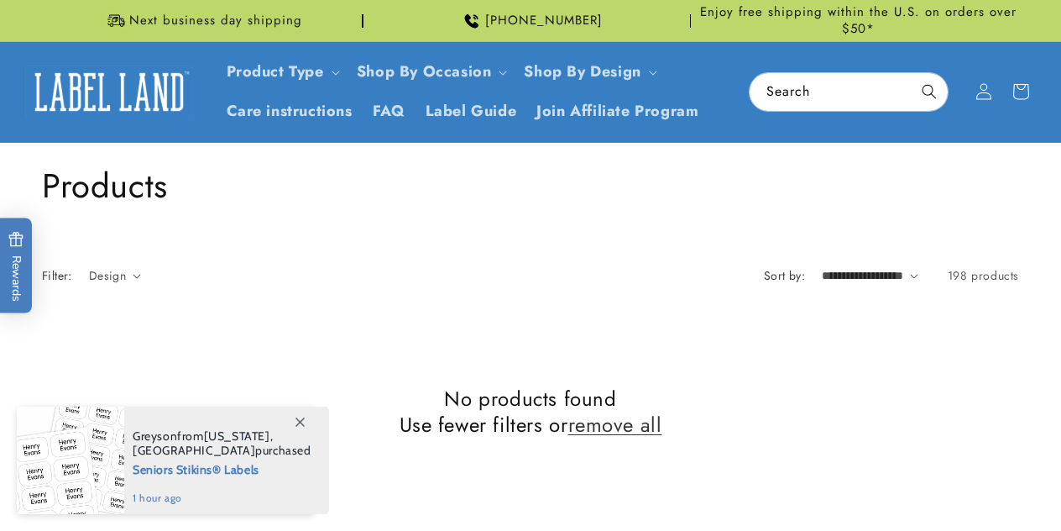 The width and height of the screenshot is (1061, 531). What do you see at coordinates (115, 275) in the screenshot?
I see `summary: Design (0 selected)` at bounding box center [115, 275].